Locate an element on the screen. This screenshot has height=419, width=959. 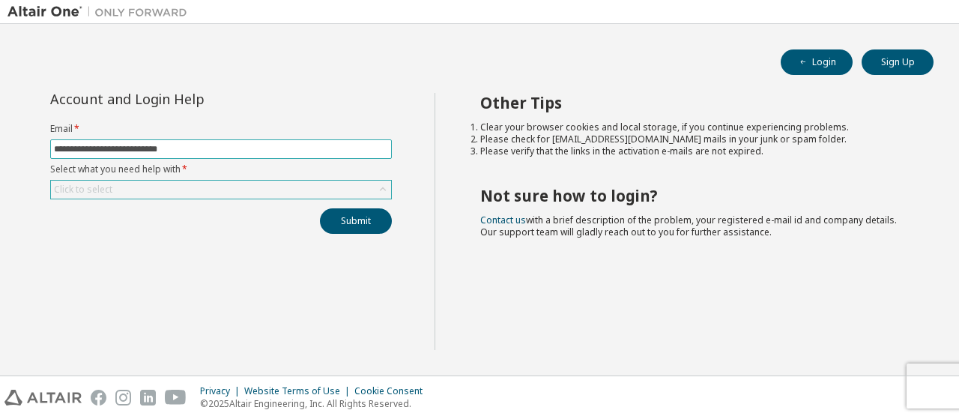
li: Clear your browser cookies and local storage, if you continue experiencing problems. is located at coordinates (694, 127).